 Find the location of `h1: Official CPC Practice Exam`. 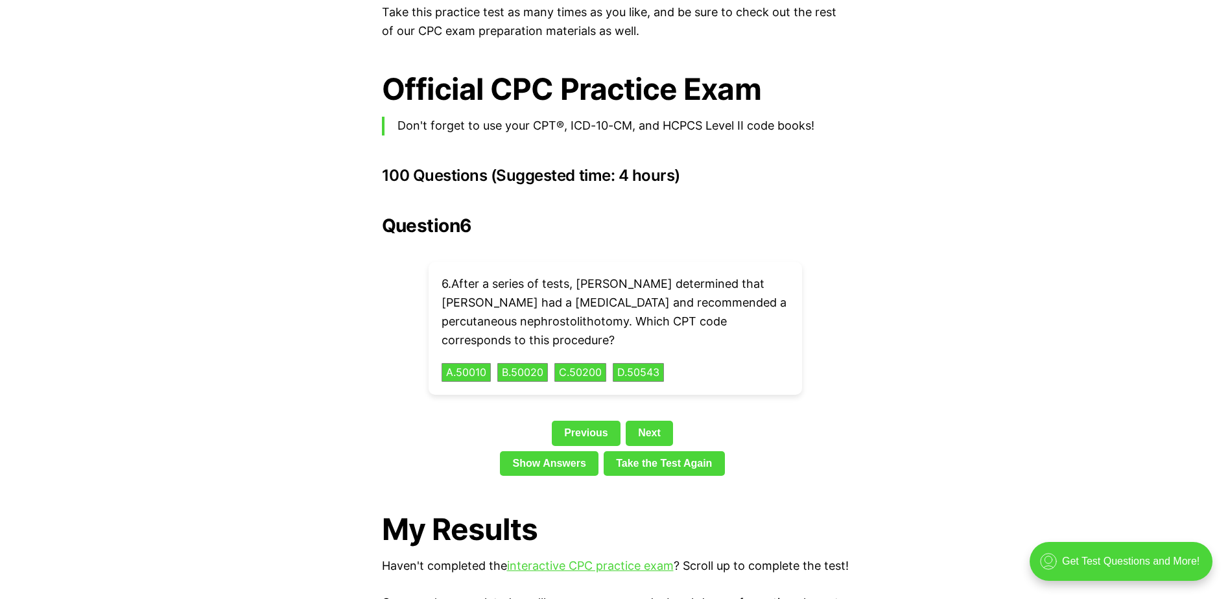

h1: Official CPC Practice Exam is located at coordinates (615, 89).